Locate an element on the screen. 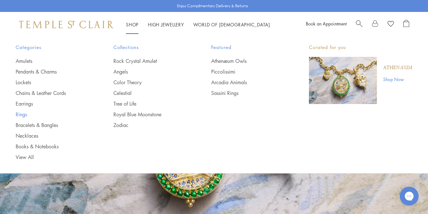 Image resolution: width=428 pixels, height=214 pixels. a: Zodiac is located at coordinates (150, 125).